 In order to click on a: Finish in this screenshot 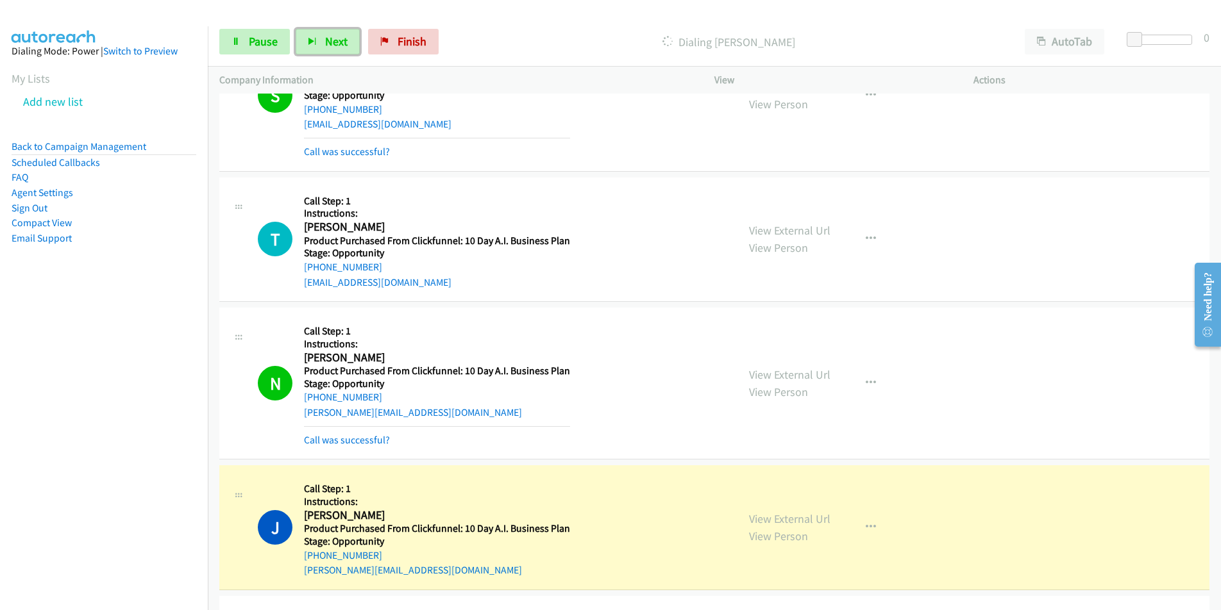, I will do `click(403, 42)`.